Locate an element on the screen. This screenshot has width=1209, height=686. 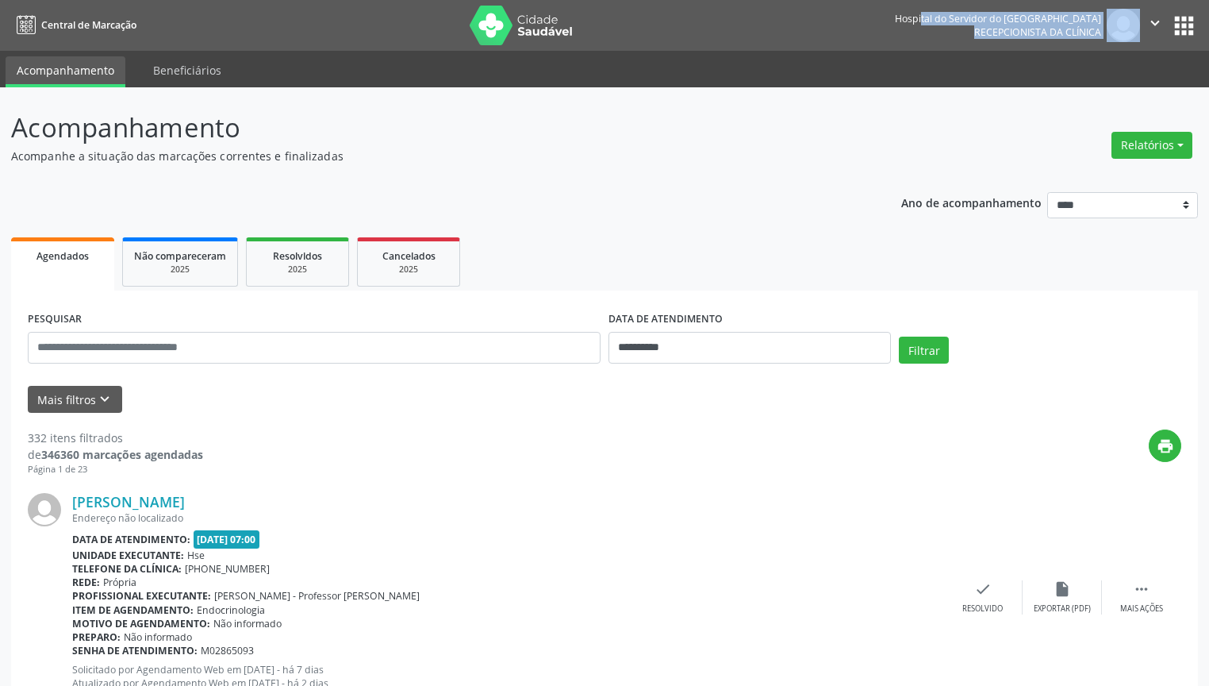
span: Central de Marcação is located at coordinates (89, 25).